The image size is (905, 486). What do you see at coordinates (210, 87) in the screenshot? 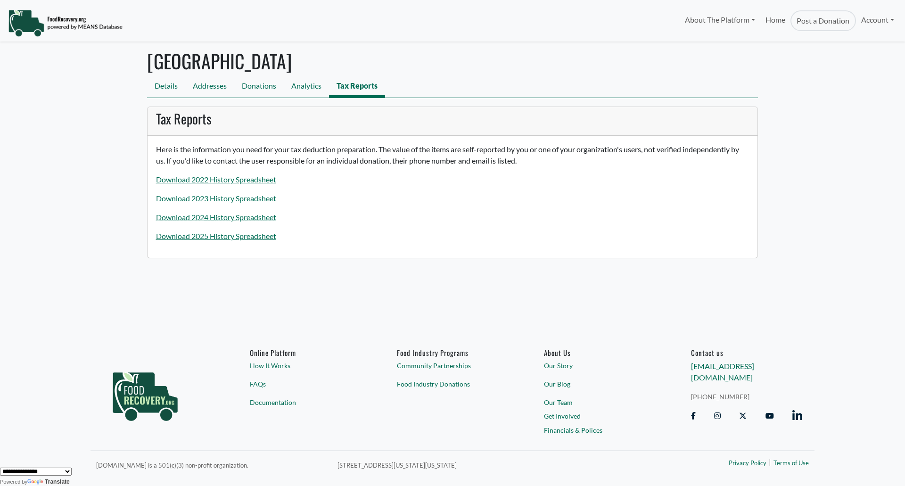
I see `a: Addresses` at bounding box center [210, 87].